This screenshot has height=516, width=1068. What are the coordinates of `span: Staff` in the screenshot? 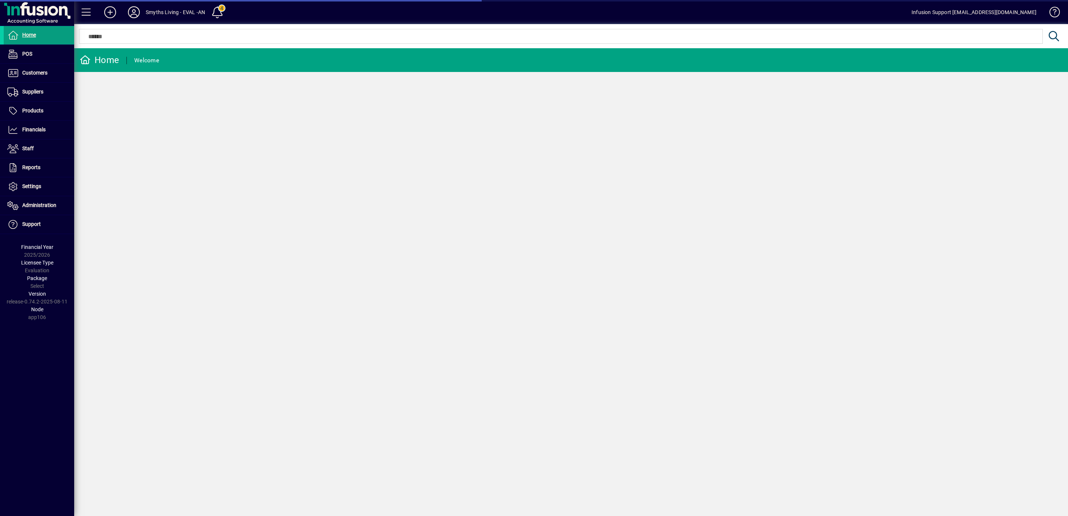 It's located at (28, 148).